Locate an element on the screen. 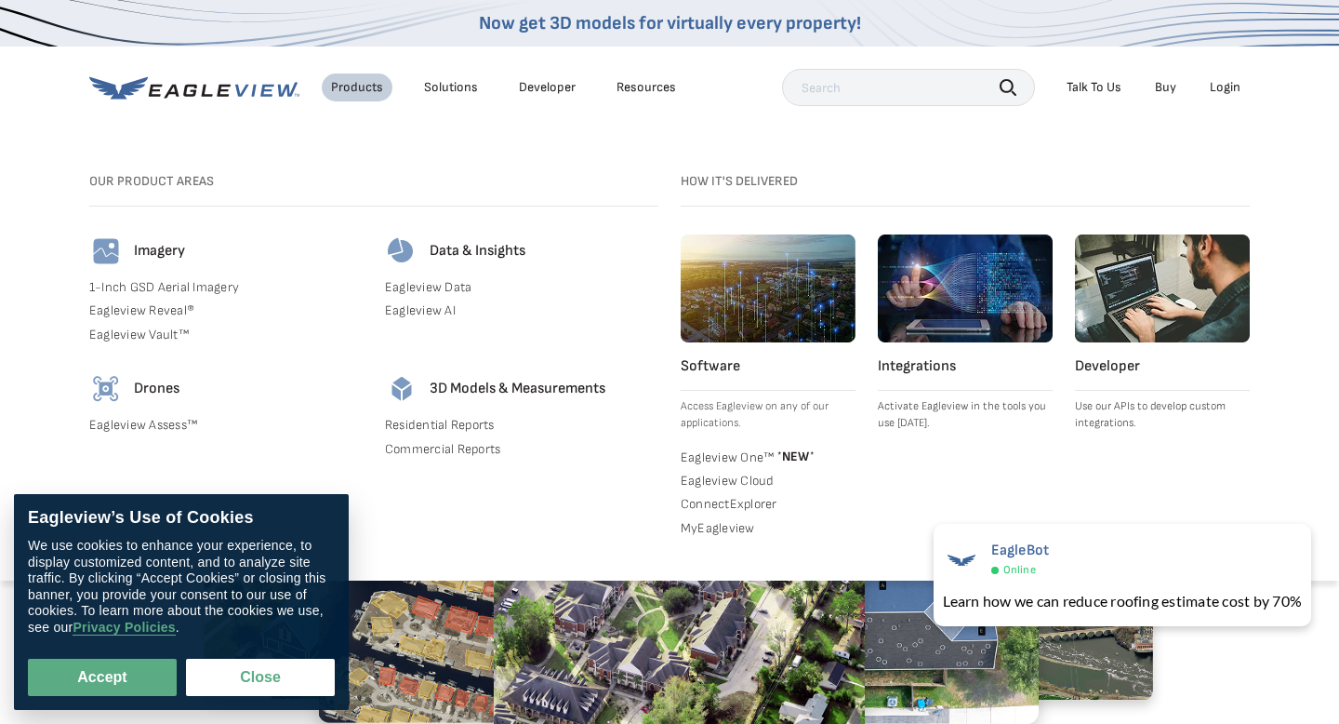 Image resolution: width=1339 pixels, height=724 pixels. a: Eagleview AI is located at coordinates (522, 311).